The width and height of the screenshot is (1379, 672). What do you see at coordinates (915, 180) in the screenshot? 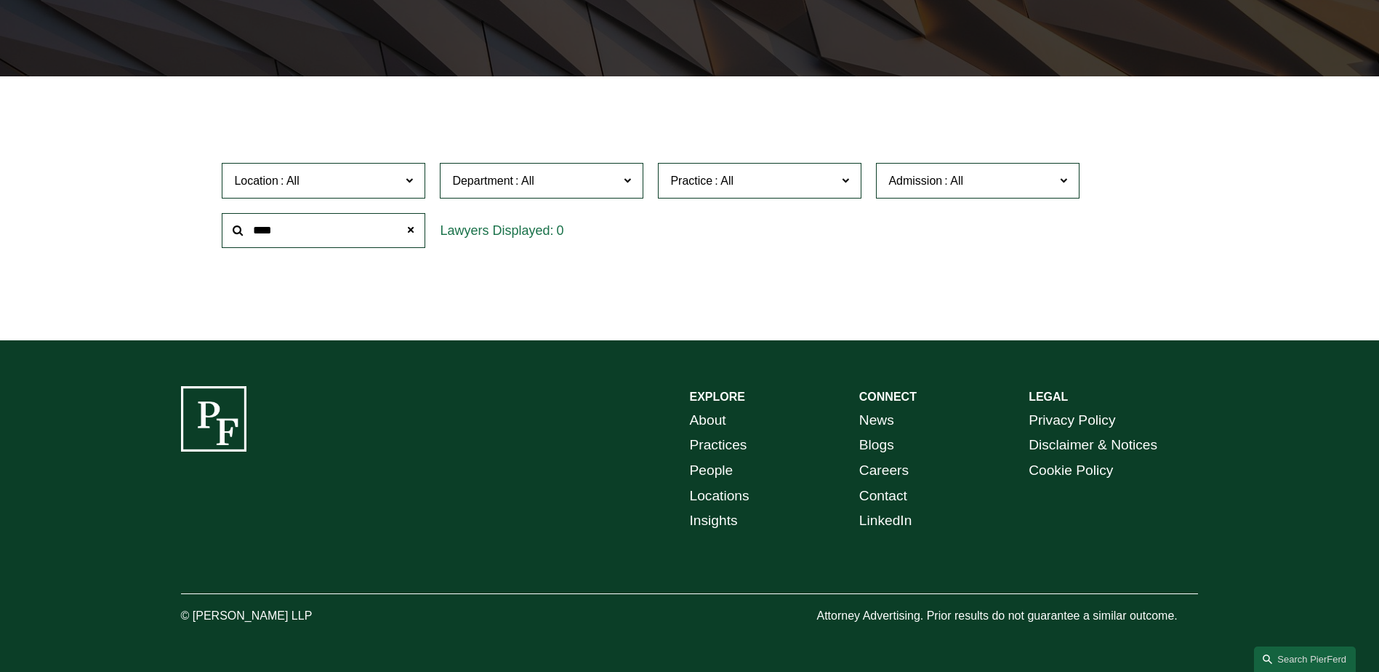
I see `span: Admission` at bounding box center [915, 180].